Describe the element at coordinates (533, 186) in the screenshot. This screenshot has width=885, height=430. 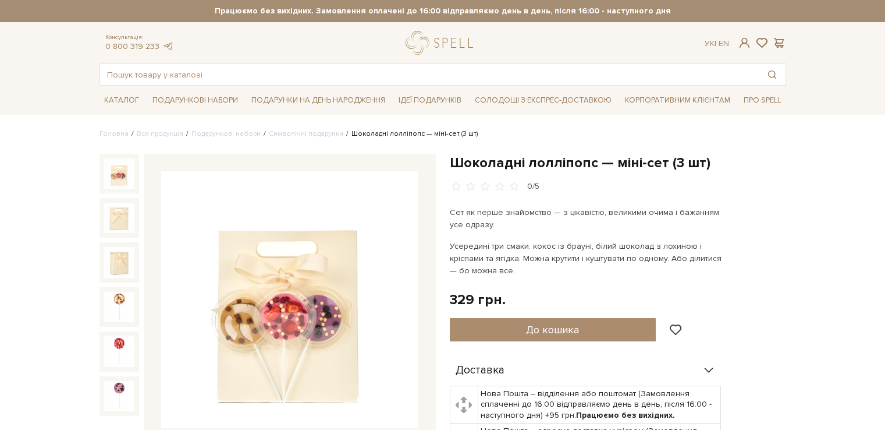
I see `div: 0/5` at that location.